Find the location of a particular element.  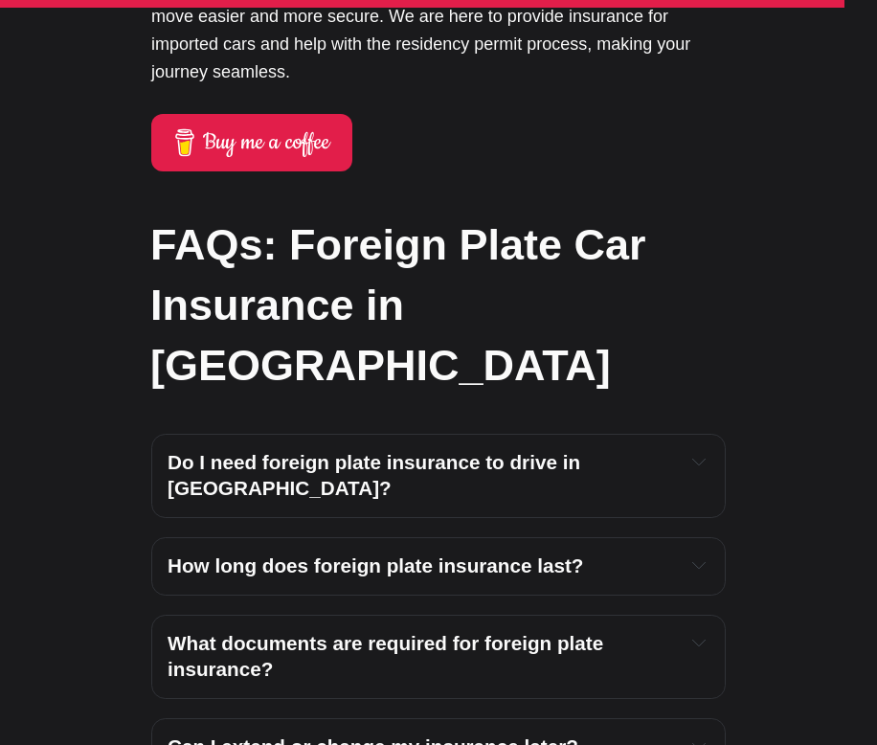

a: Buy me a coffee is located at coordinates (252, 143).